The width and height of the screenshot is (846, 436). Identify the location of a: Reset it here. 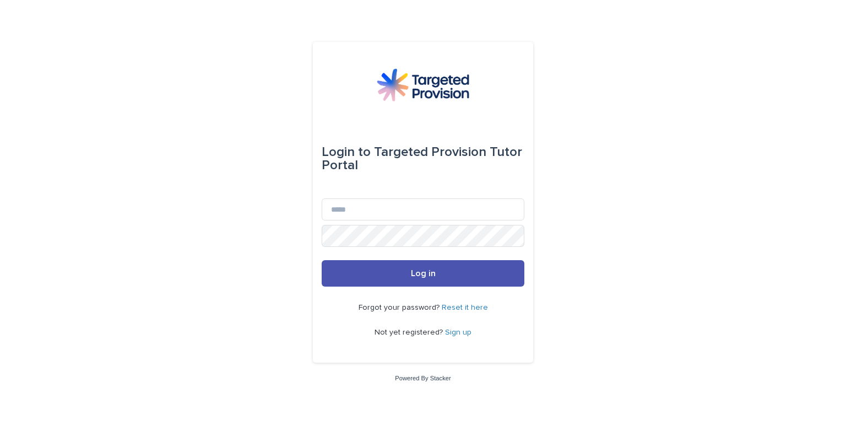
(465, 307).